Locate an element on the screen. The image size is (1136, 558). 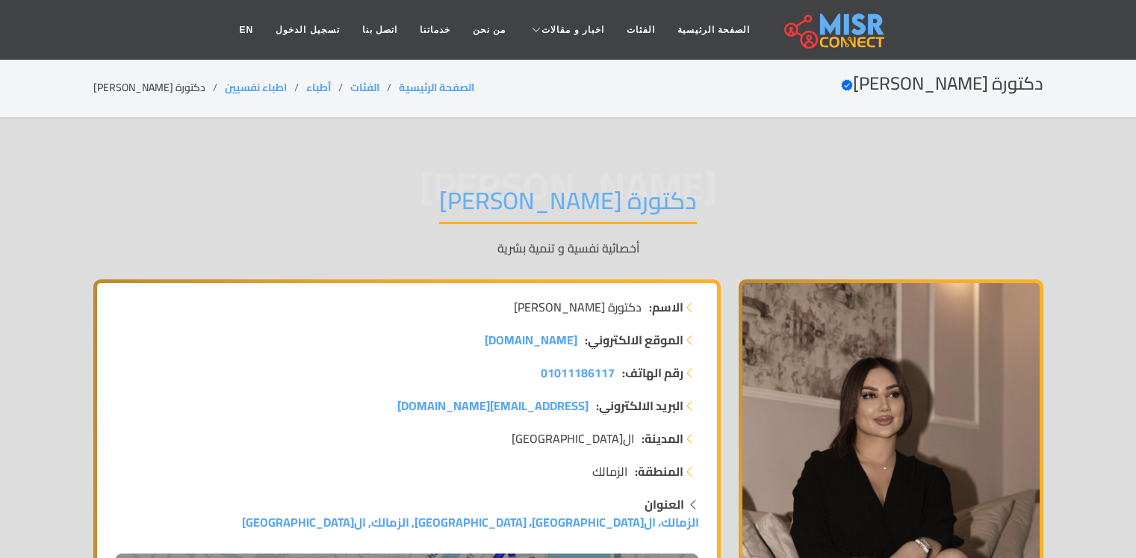
strong: المدينة: is located at coordinates (663, 438).